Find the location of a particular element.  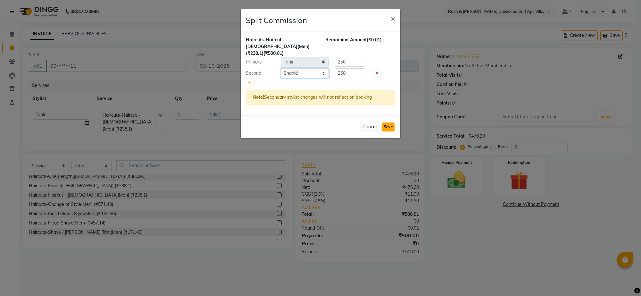

button: Save is located at coordinates (388, 127).